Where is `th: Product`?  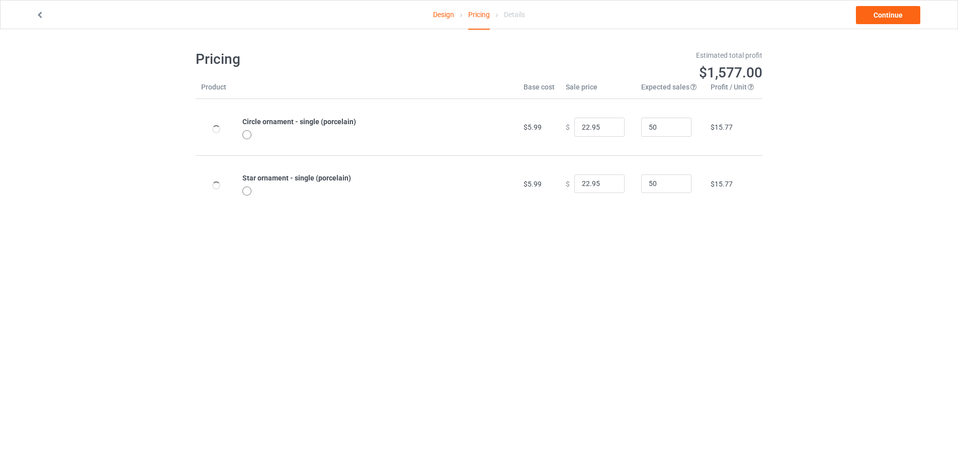 th: Product is located at coordinates (216, 90).